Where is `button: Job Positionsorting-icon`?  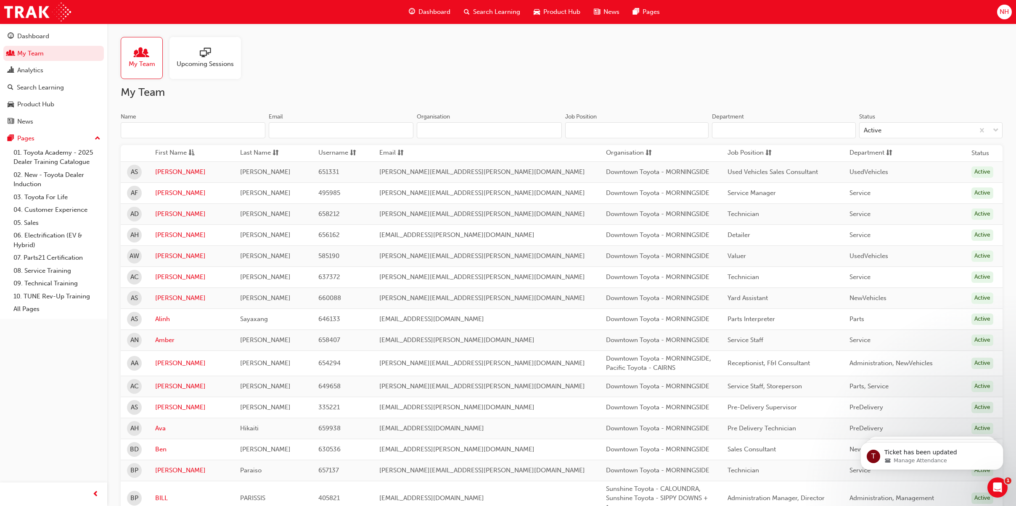 button: Job Positionsorting-icon is located at coordinates (751, 153).